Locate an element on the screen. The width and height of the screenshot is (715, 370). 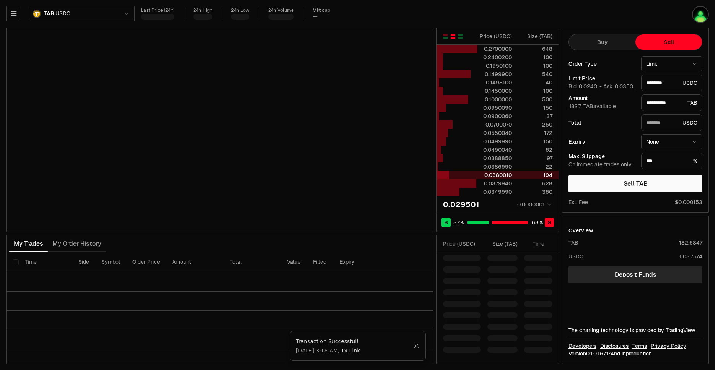
button: Sell TAB is located at coordinates (635, 184).